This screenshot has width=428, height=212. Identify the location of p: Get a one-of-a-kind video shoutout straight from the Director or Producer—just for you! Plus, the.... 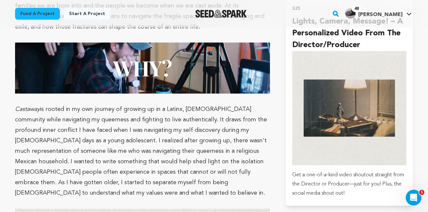
(349, 184).